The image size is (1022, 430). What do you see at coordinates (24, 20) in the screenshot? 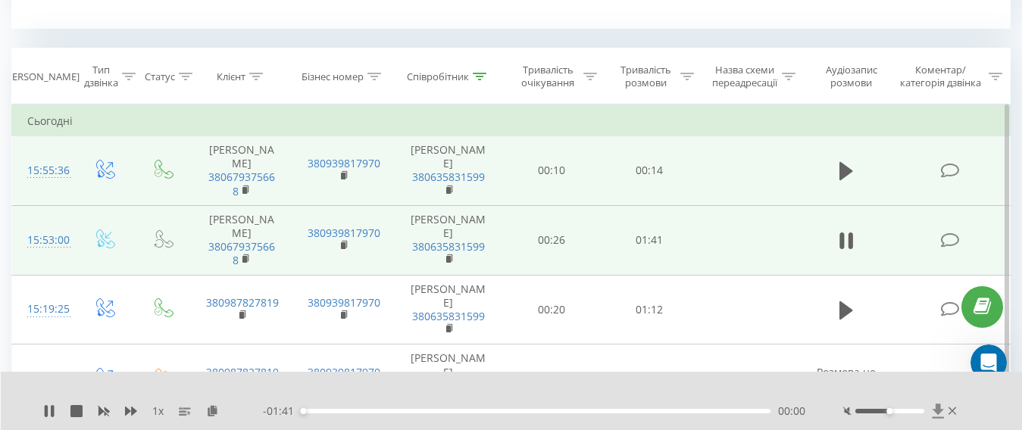
I see `button: go back` at bounding box center [24, 20].